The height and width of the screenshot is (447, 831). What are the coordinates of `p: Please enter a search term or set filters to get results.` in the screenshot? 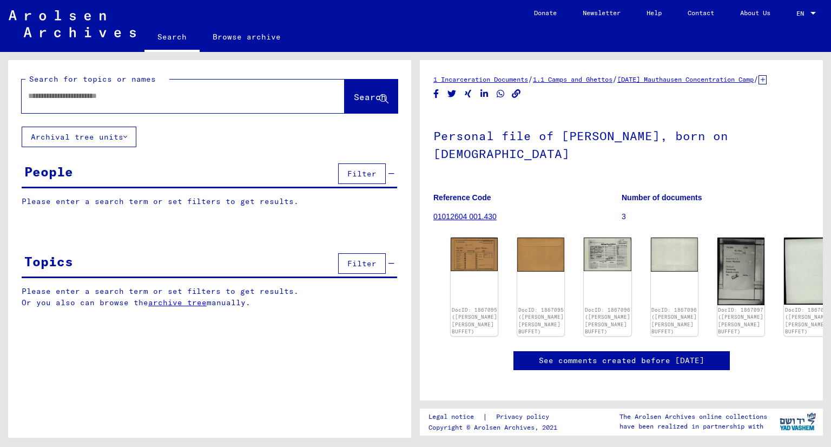 It's located at (209, 201).